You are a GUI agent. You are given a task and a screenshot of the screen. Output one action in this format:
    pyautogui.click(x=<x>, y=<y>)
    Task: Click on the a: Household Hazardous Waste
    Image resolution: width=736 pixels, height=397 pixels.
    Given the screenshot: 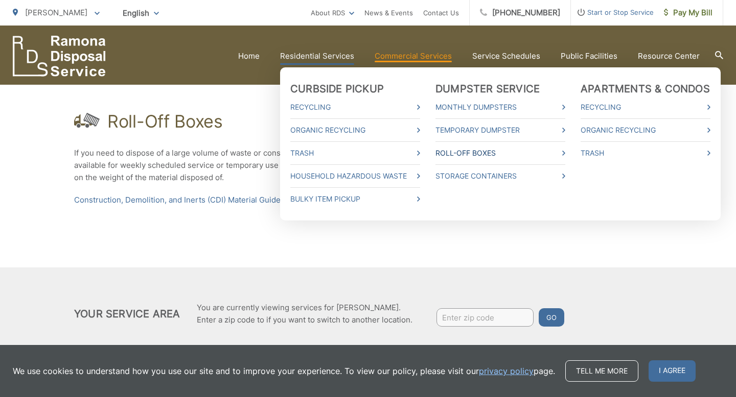 What is the action you would take?
    pyautogui.click(x=355, y=176)
    